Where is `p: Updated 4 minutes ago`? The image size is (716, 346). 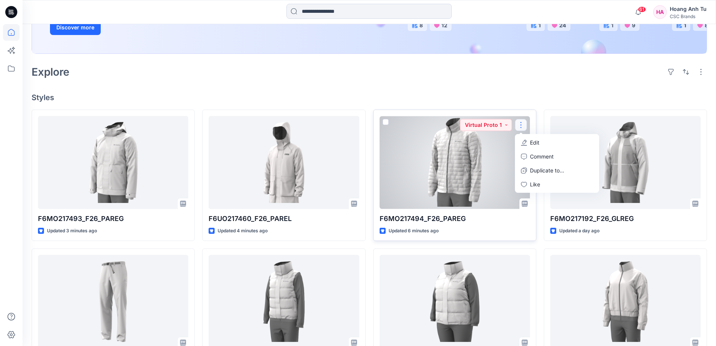
p: Updated 4 minutes ago is located at coordinates (243, 231).